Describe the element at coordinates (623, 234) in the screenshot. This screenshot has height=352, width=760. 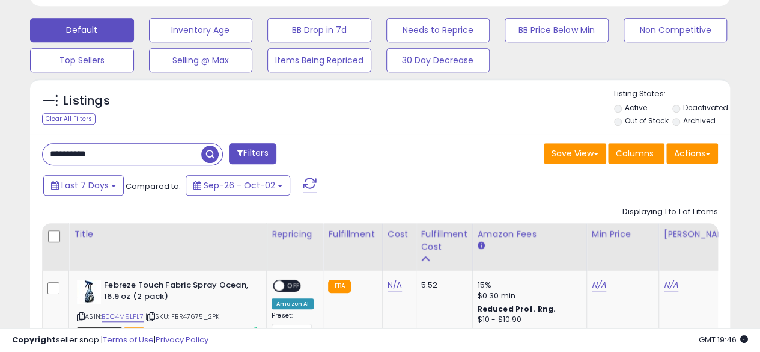
I see `div: Min Price` at that location.